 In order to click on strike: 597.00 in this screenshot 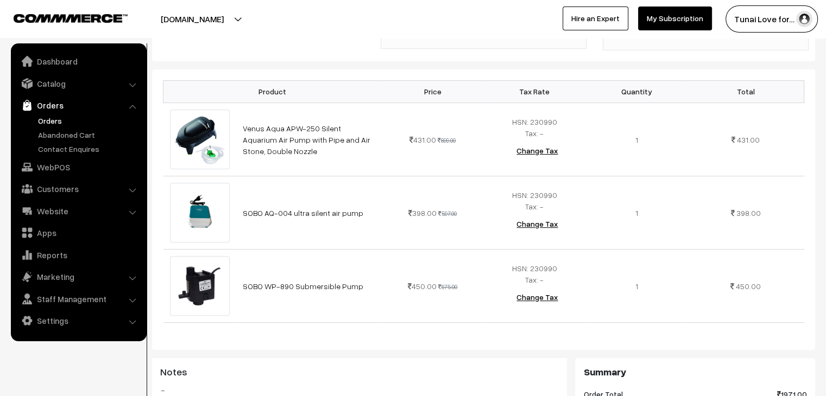, I will do `click(447, 213)`.